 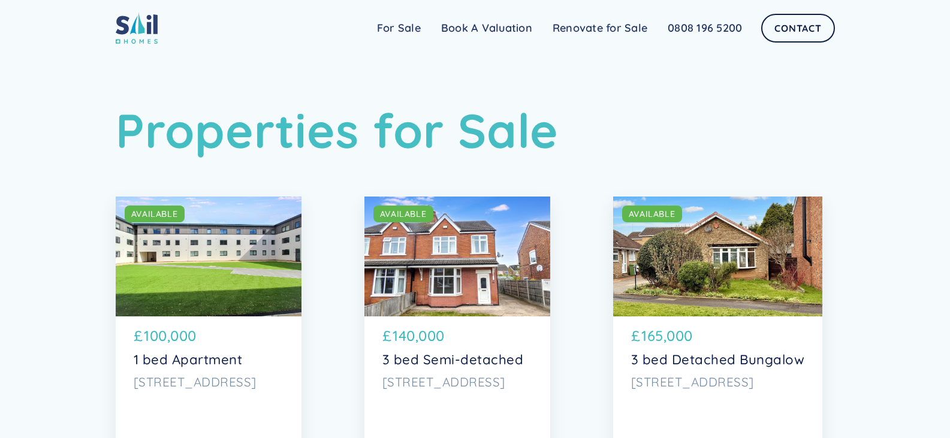 I want to click on p: 165,000, so click(x=667, y=336).